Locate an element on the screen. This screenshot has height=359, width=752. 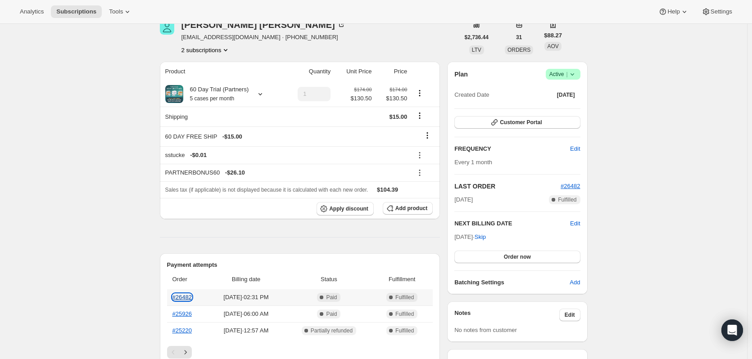
small: 5 cases per month is located at coordinates (212, 99).